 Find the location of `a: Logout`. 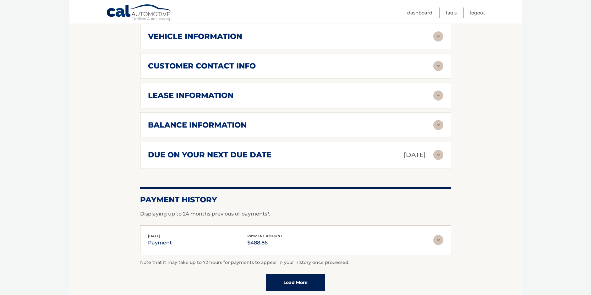

a: Logout is located at coordinates (478, 13).